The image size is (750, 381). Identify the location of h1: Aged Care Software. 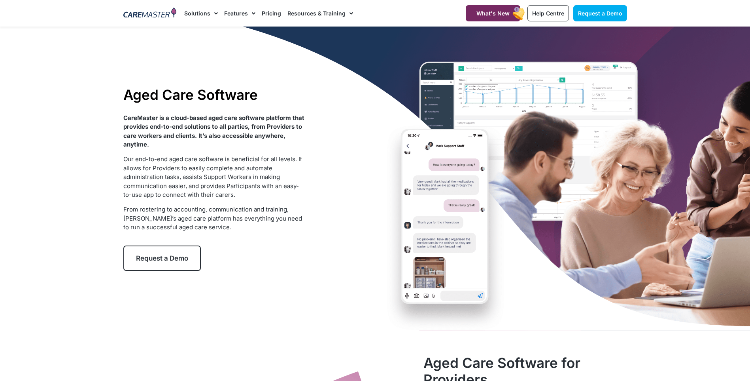
(214, 95).